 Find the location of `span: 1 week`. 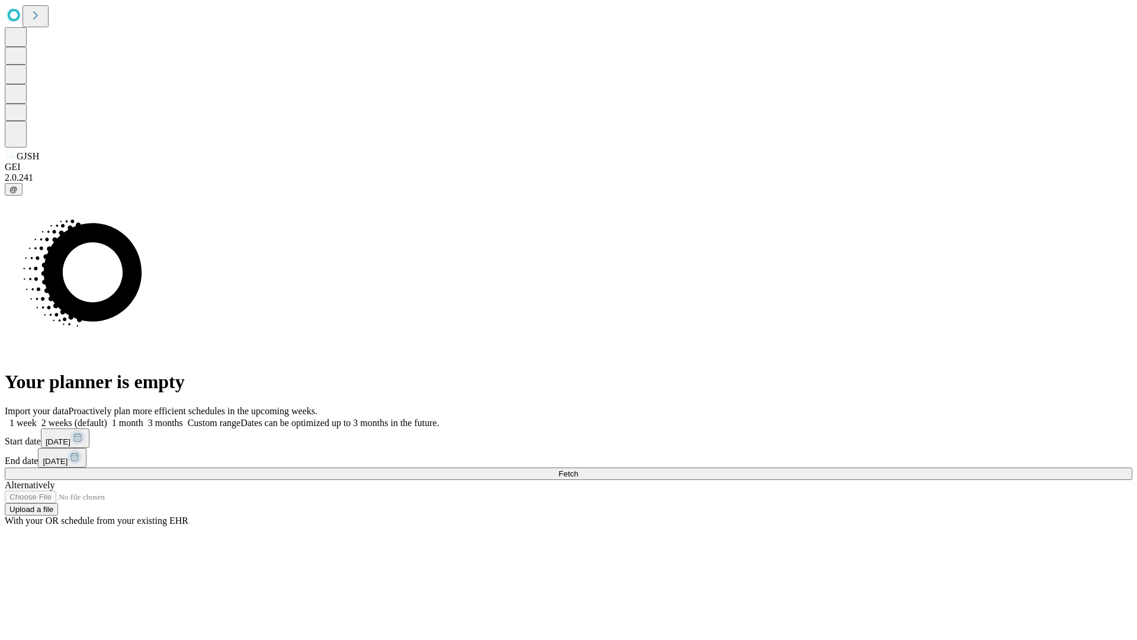

span: 1 week is located at coordinates (23, 422).